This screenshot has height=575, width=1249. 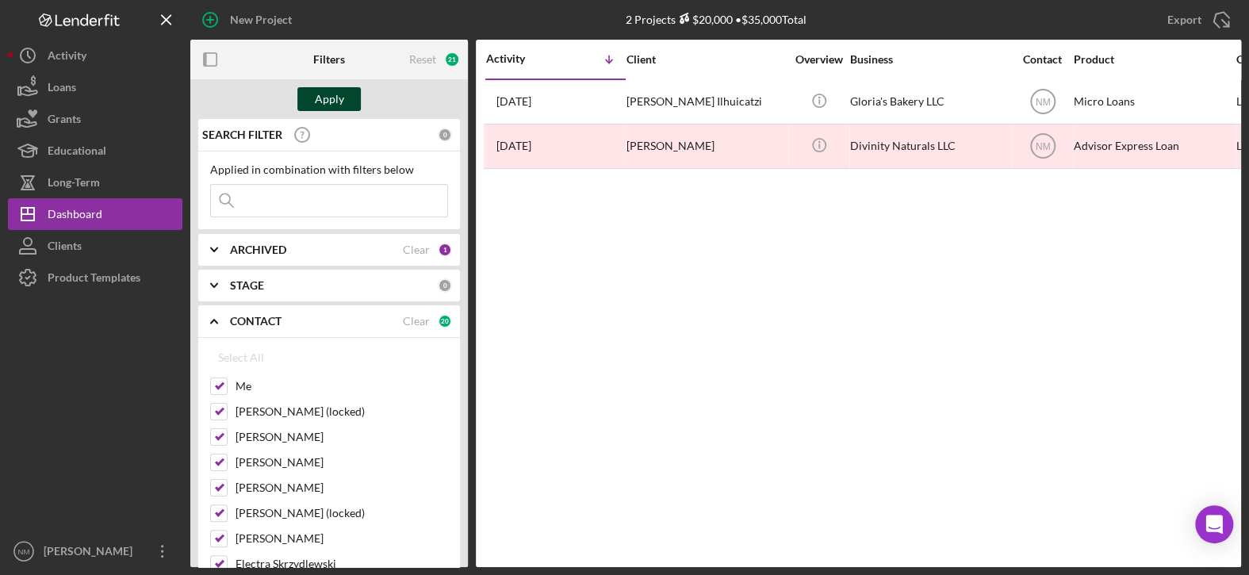 What do you see at coordinates (95, 214) in the screenshot?
I see `button: Dashboard` at bounding box center [95, 214].